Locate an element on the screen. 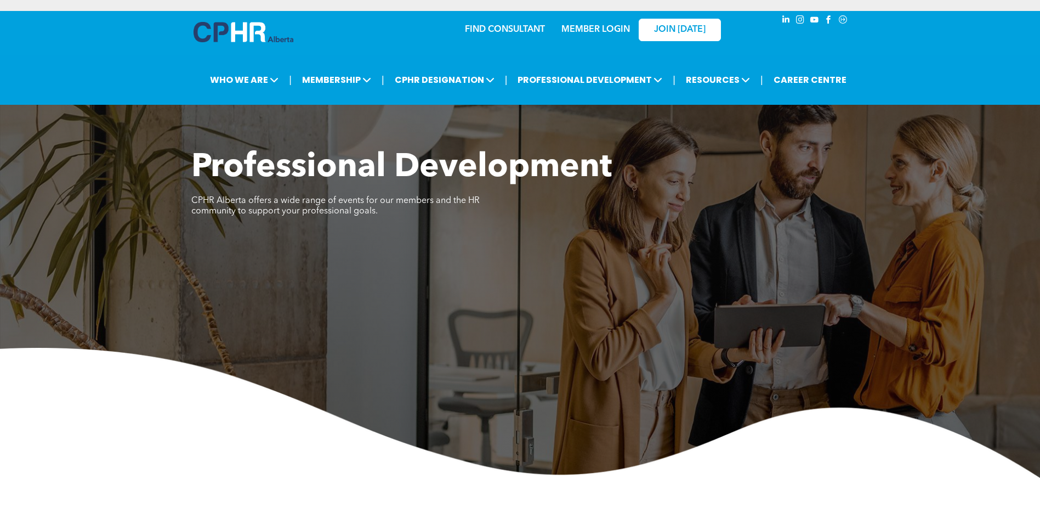 This screenshot has width=1040, height=507. img: A blue and white logo for cp alberta is located at coordinates (243, 32).